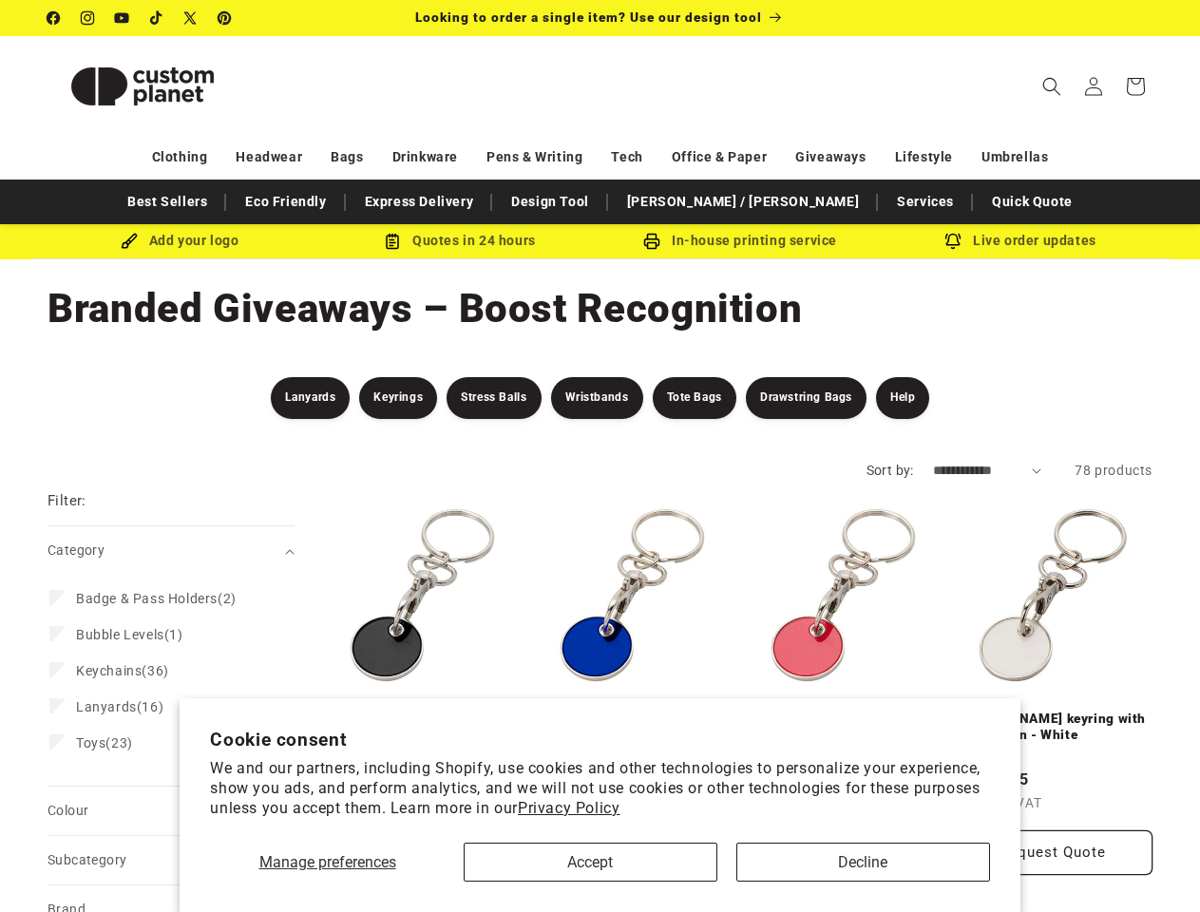 This screenshot has height=912, width=1200. What do you see at coordinates (924, 157) in the screenshot?
I see `a: Lifestyle` at bounding box center [924, 157].